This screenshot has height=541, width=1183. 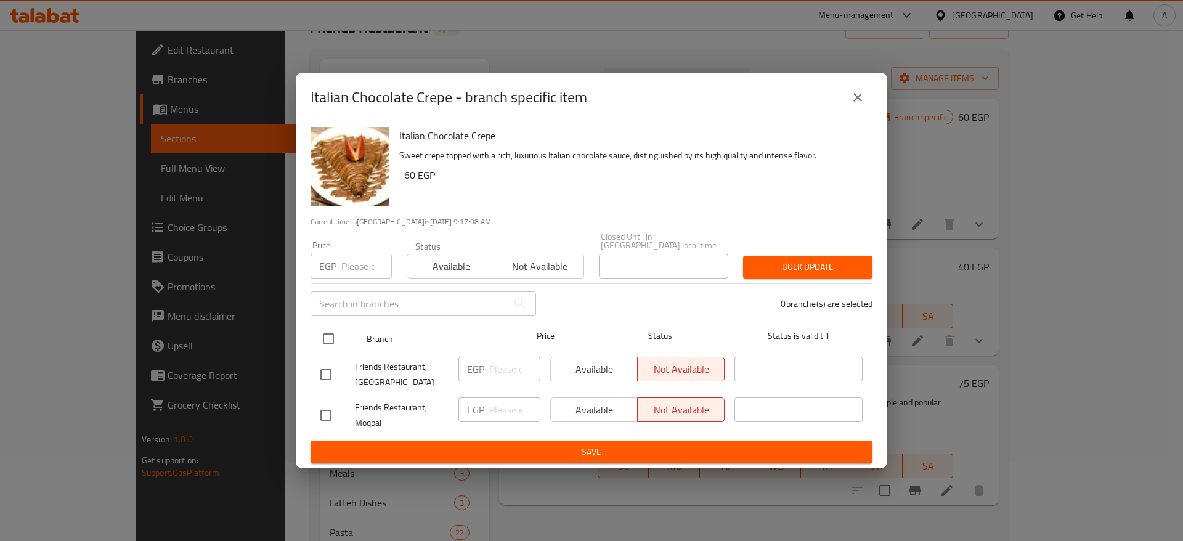 I want to click on p: Sweet crepe topped with a rich, luxurious Italian chocolate sauce, distinguished by its high qual..., so click(x=631, y=155).